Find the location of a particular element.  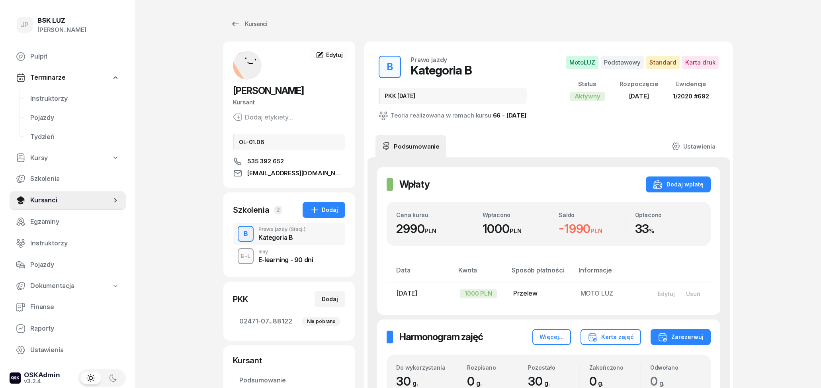

div: 2990 is located at coordinates (434, 228).